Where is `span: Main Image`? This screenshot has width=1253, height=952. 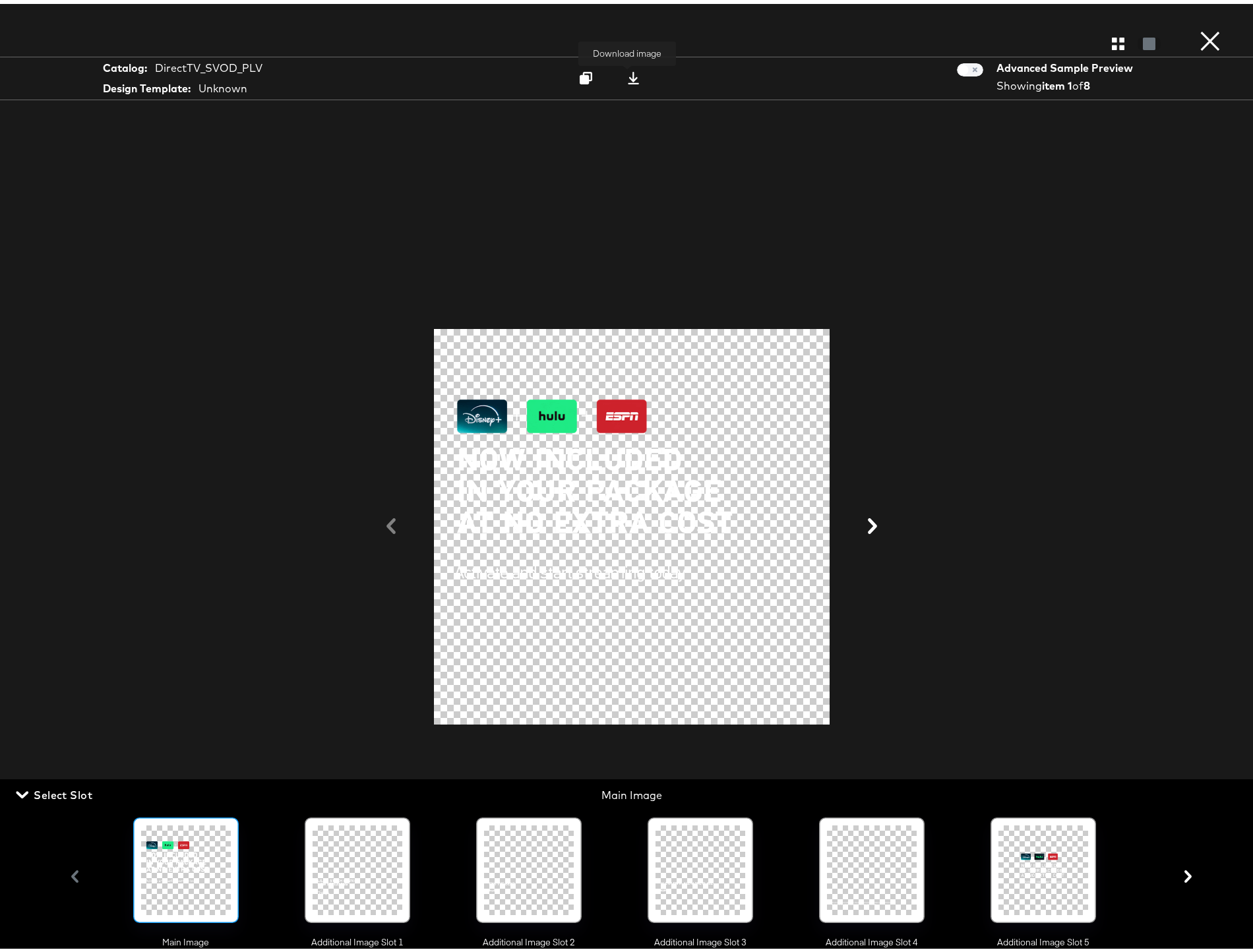 span: Main Image is located at coordinates (186, 939).